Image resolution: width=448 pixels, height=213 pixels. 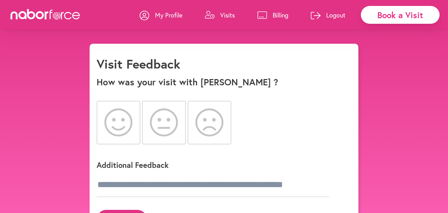 I want to click on p: Billing, so click(x=280, y=15).